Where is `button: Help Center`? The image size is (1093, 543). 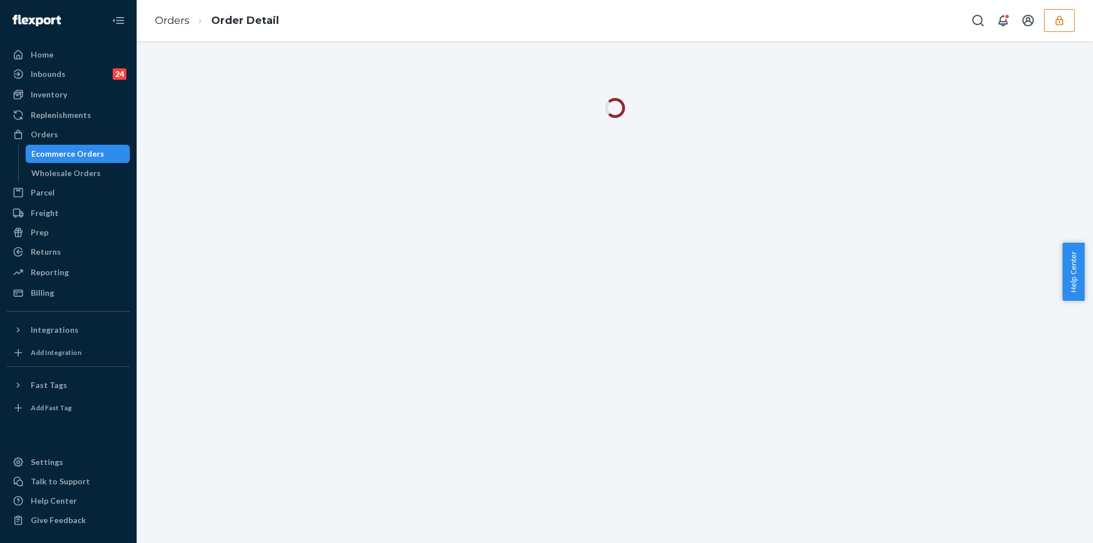
button: Help Center is located at coordinates (1074, 272).